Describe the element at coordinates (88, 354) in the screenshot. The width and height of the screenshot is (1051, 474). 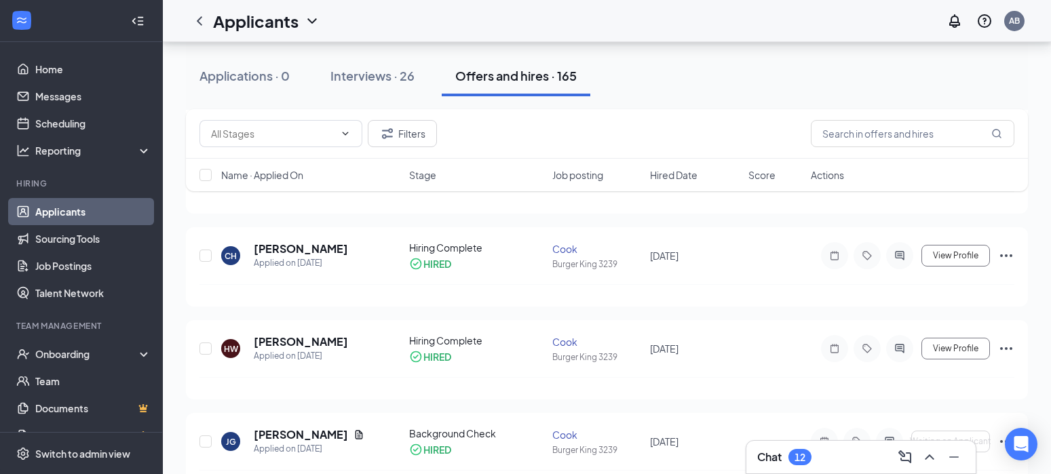
I see `div: Onboarding` at that location.